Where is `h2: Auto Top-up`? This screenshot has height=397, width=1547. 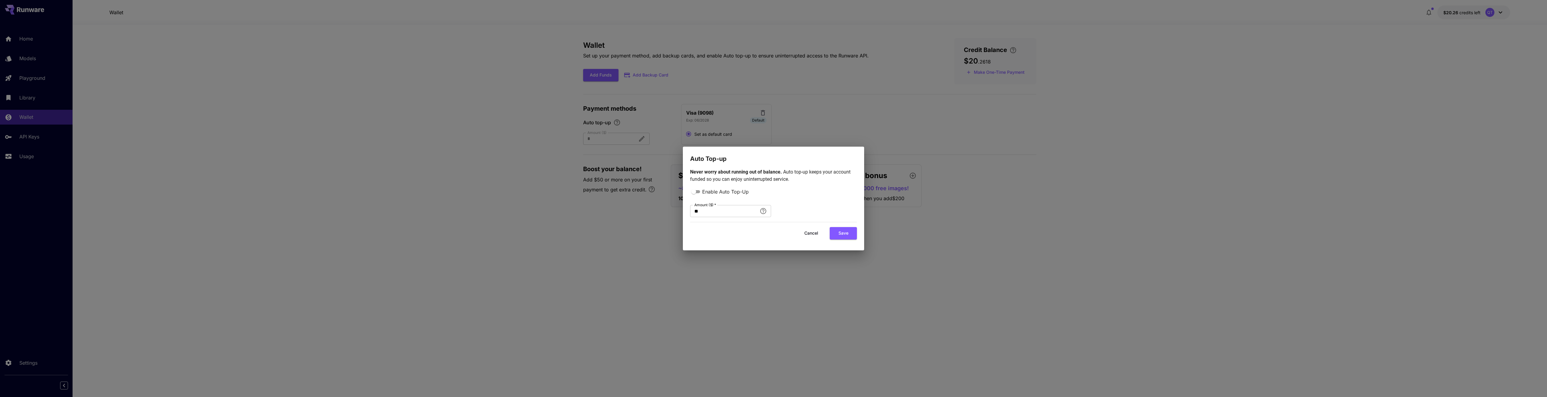 h2: Auto Top-up is located at coordinates (774, 155).